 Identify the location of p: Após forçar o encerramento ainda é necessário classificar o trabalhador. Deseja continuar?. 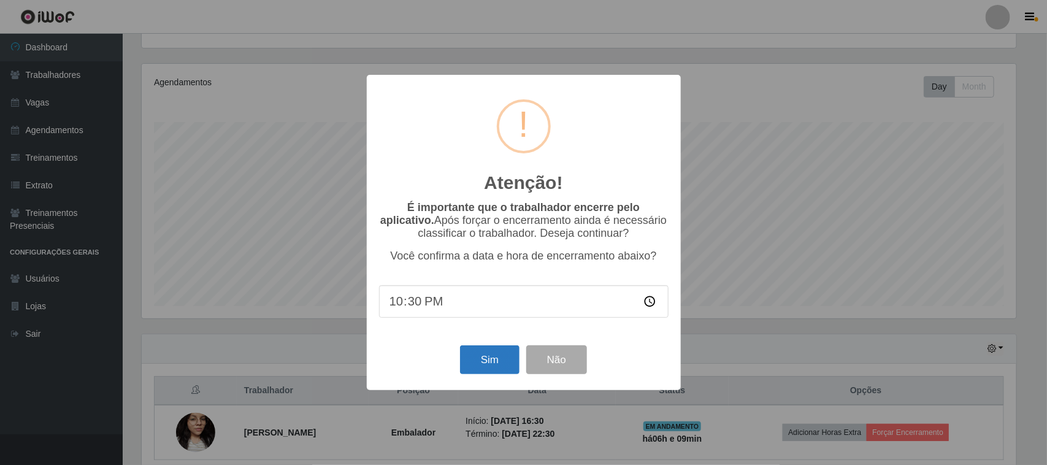
(524, 220).